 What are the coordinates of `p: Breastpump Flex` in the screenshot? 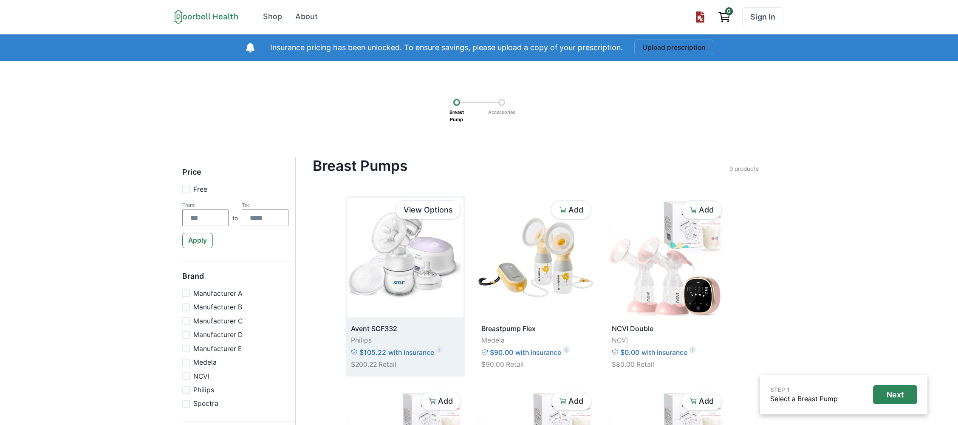 It's located at (536, 328).